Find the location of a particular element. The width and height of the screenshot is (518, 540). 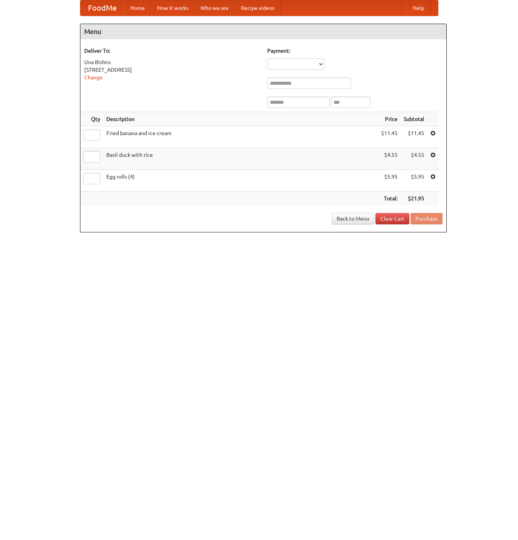

h5: Payment: is located at coordinates (355, 51).